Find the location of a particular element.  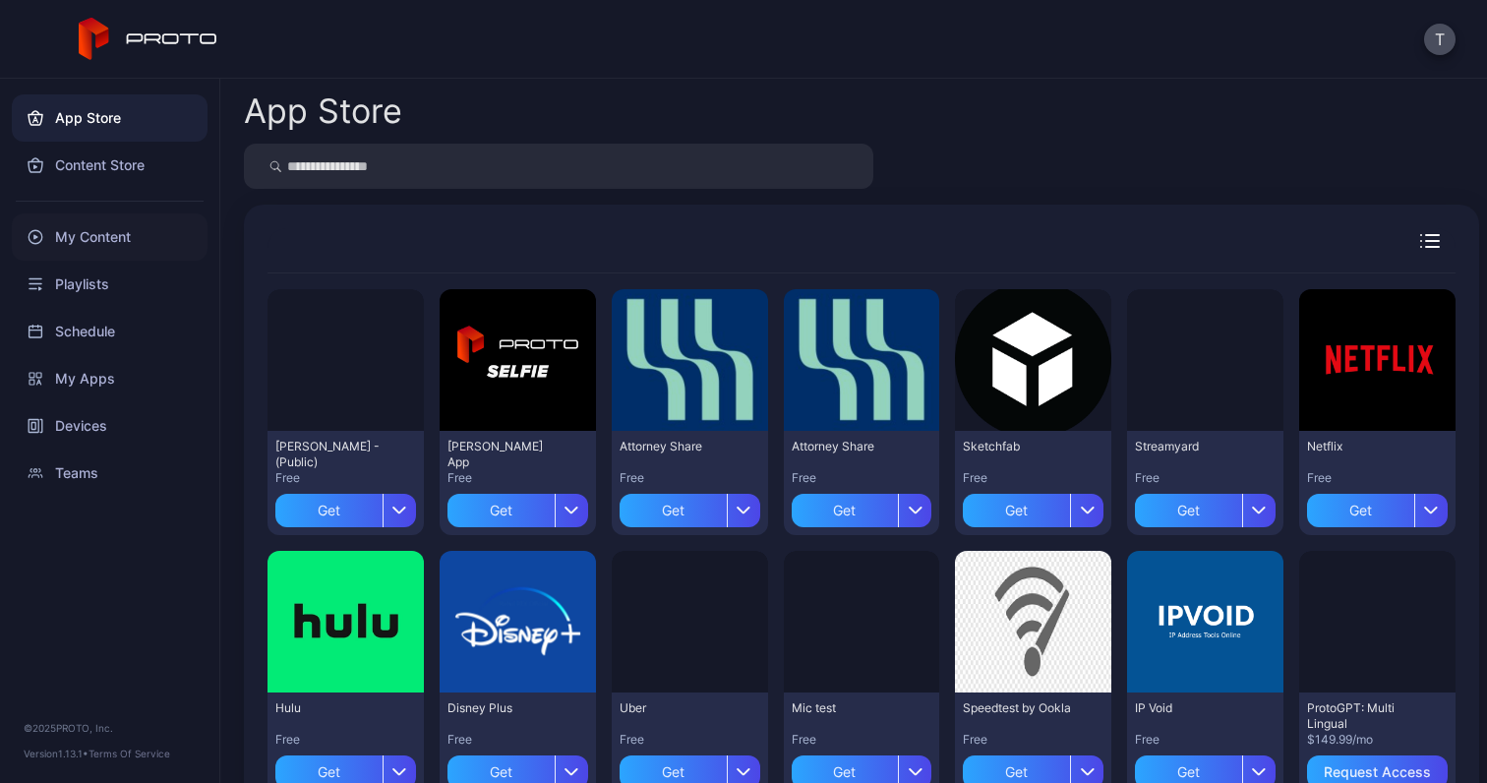

a: Devices is located at coordinates (109, 426).